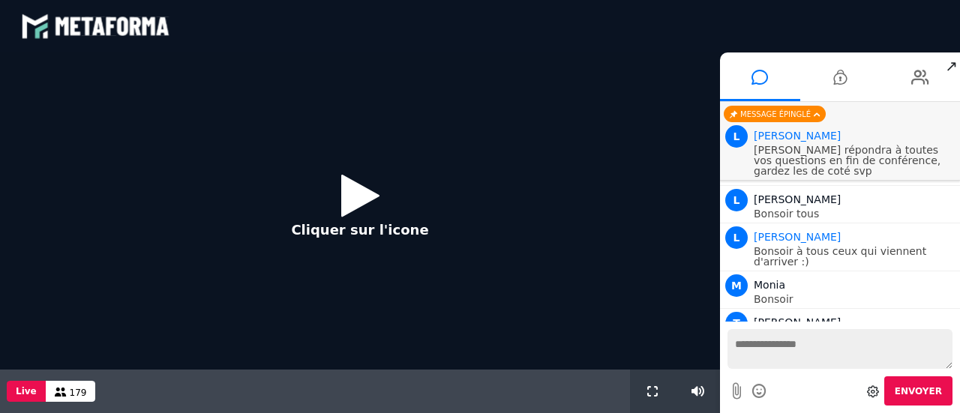 The width and height of the screenshot is (960, 413). I want to click on span: Monia, so click(769, 285).